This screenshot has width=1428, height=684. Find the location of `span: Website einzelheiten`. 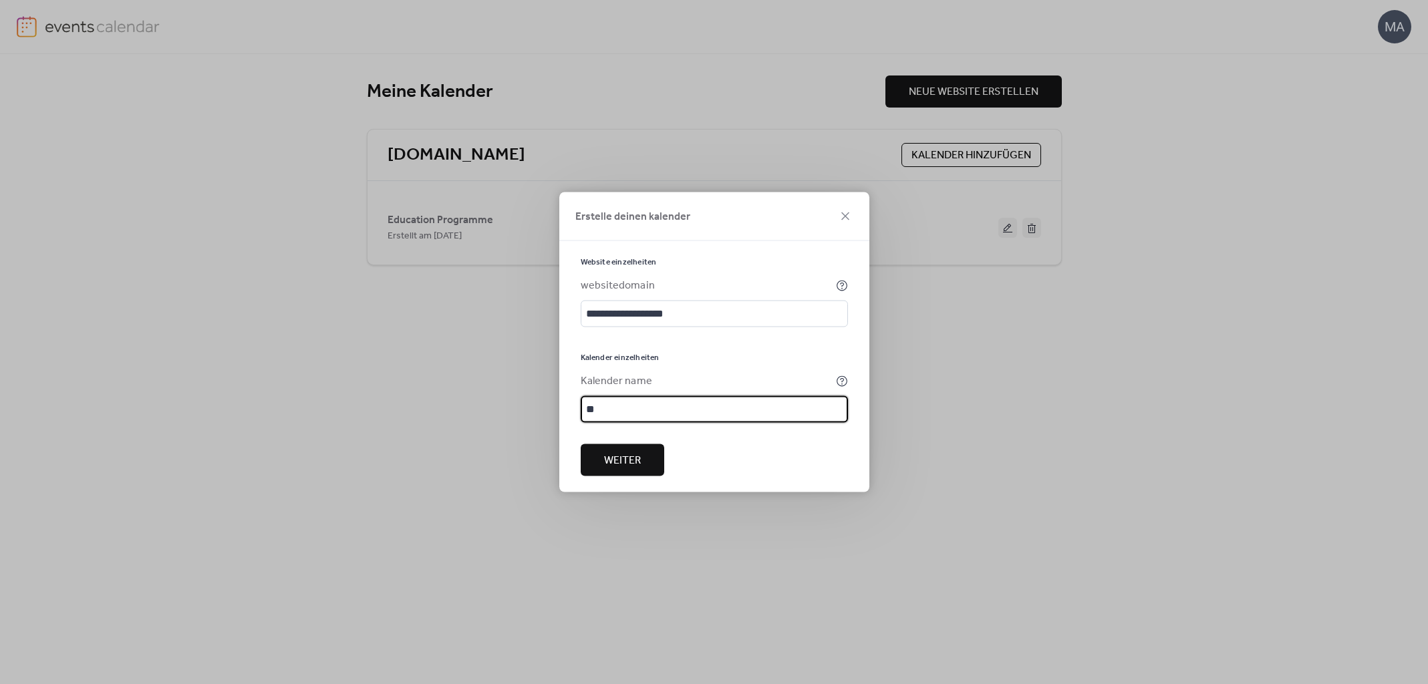

span: Website einzelheiten is located at coordinates (619, 263).